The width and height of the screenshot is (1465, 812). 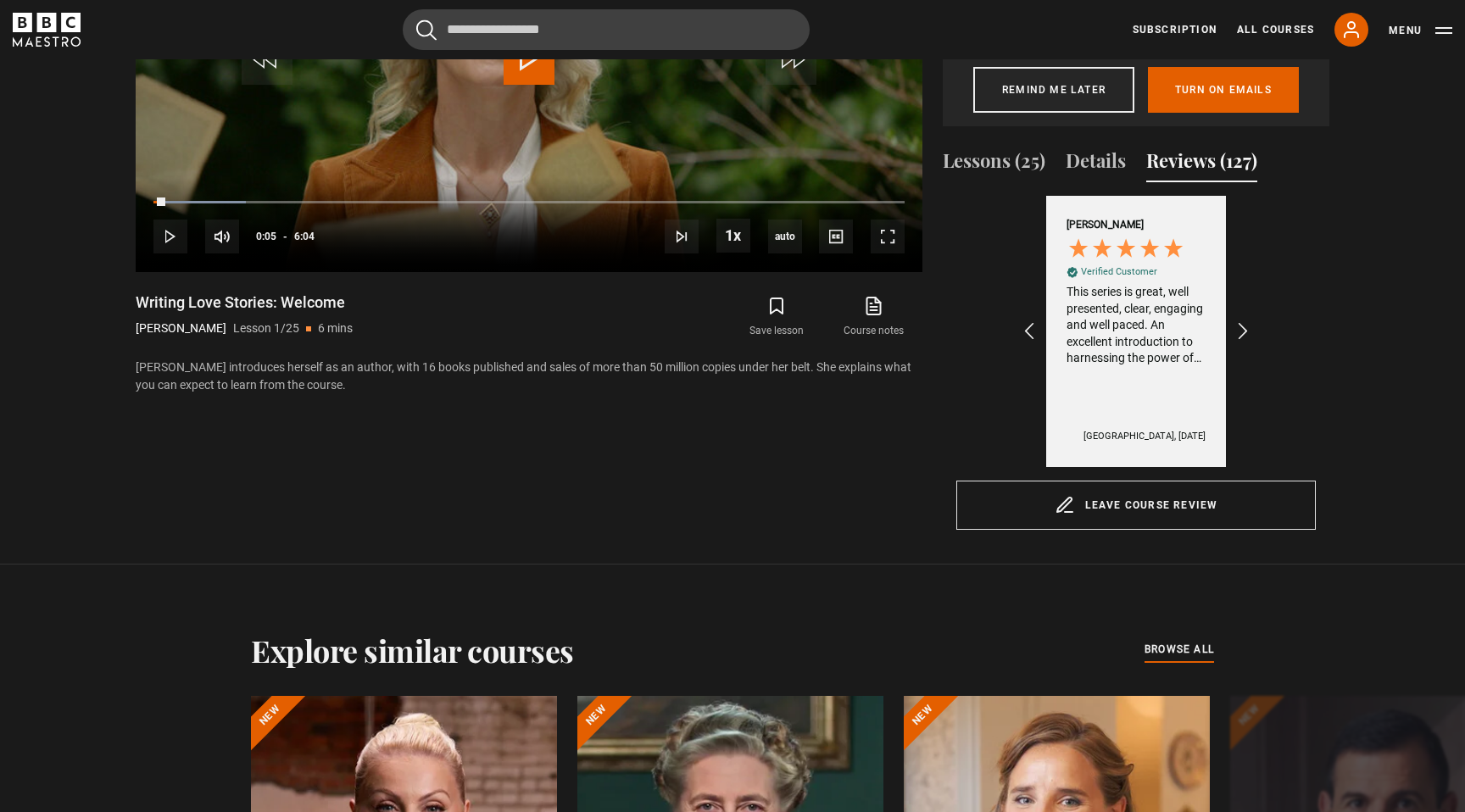 What do you see at coordinates (411, 650) in the screenshot?
I see `h2: Explore similar courses` at bounding box center [411, 650].